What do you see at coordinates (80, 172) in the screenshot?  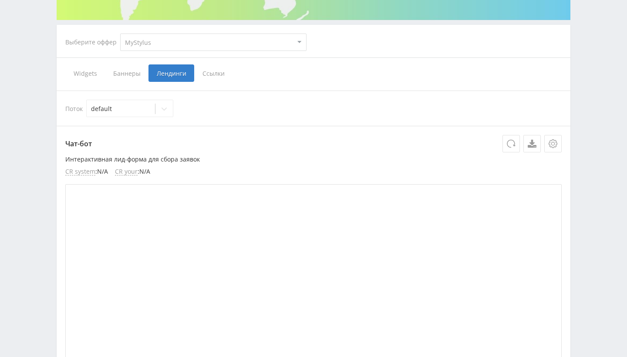 I see `span: CR system` at bounding box center [80, 172].